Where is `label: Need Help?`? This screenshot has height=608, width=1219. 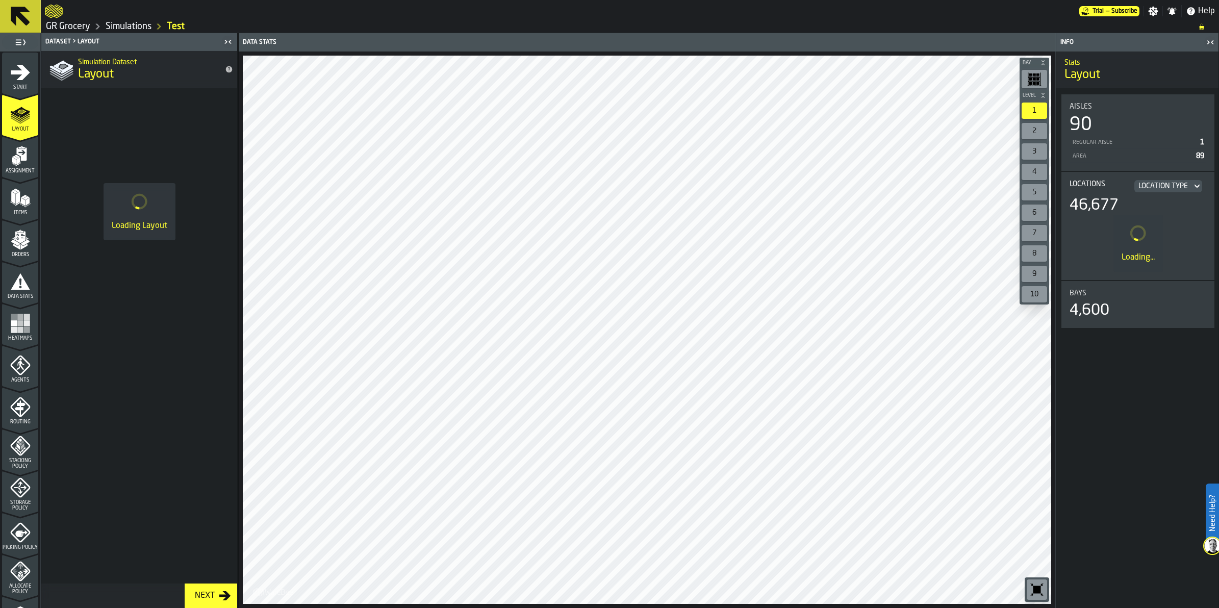
label: Need Help? is located at coordinates (1212, 513).